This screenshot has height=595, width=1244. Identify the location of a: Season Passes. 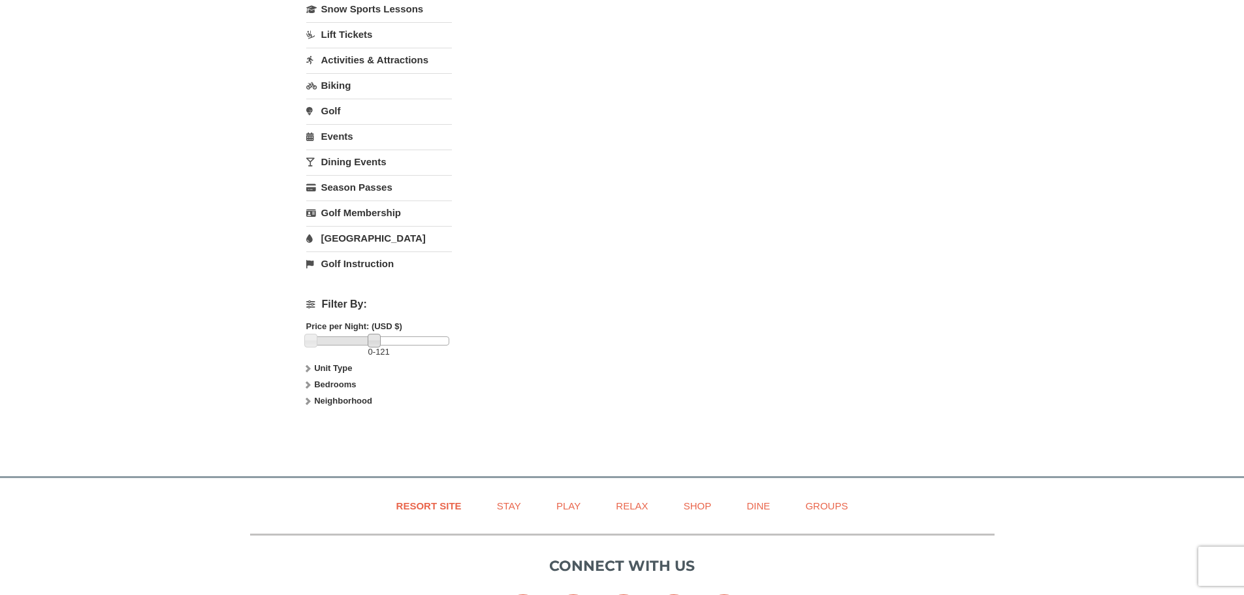
(379, 187).